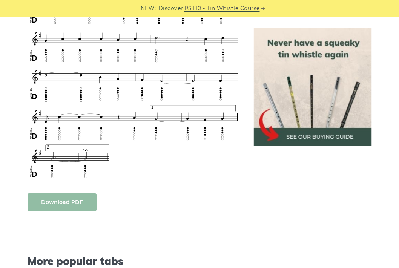 Image resolution: width=399 pixels, height=268 pixels. What do you see at coordinates (312, 87) in the screenshot?
I see `img: tin whistle buying guide` at bounding box center [312, 87].